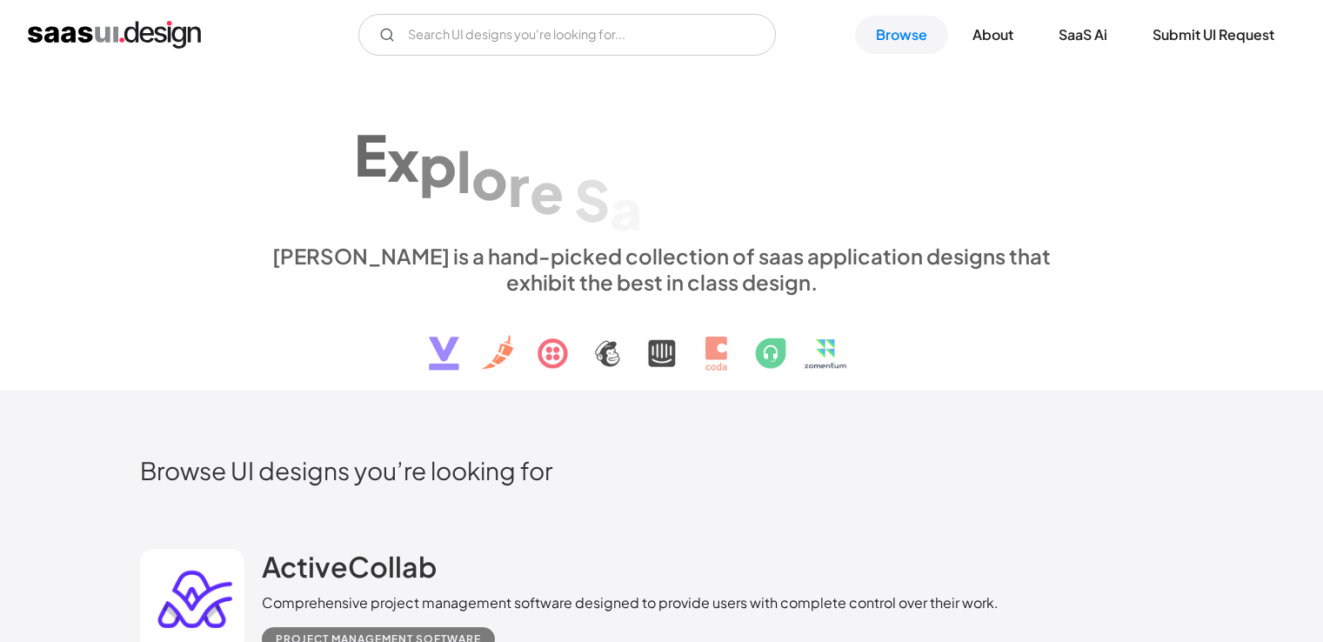 This screenshot has height=642, width=1323. Describe the element at coordinates (993, 35) in the screenshot. I see `a: About` at that location.